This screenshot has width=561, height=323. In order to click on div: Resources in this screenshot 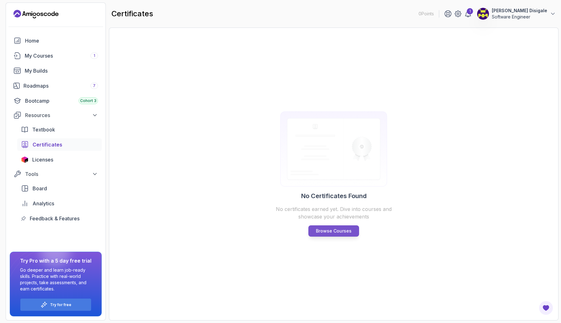, I will do `click(61, 115)`.